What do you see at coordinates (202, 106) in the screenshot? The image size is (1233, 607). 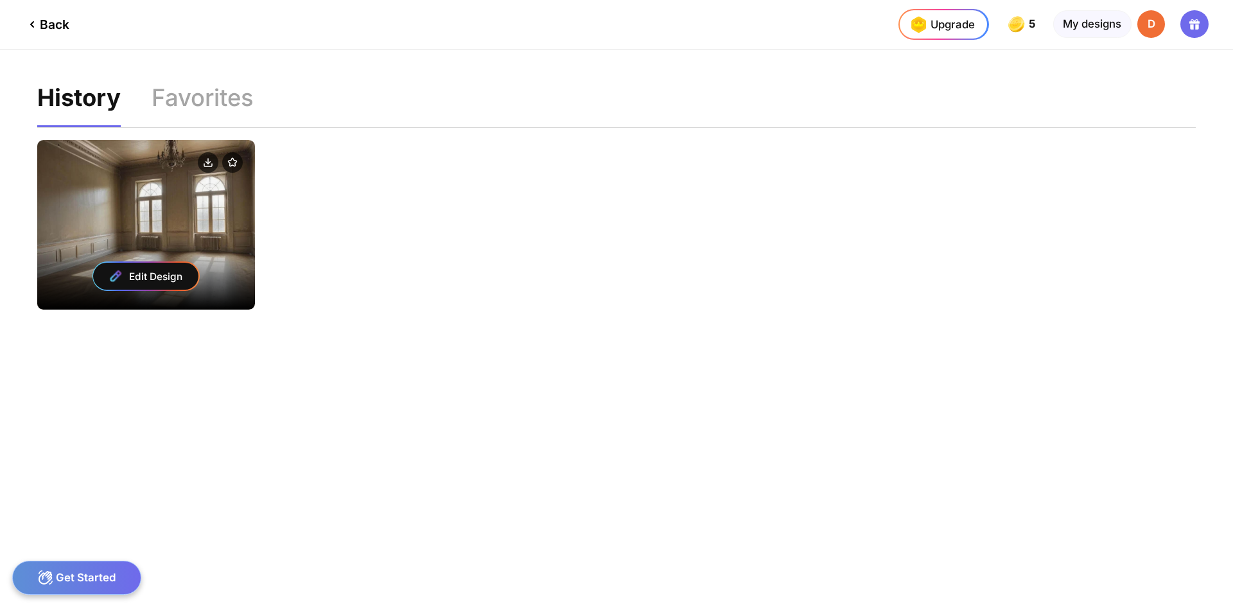 I see `div: Favorites` at bounding box center [202, 106].